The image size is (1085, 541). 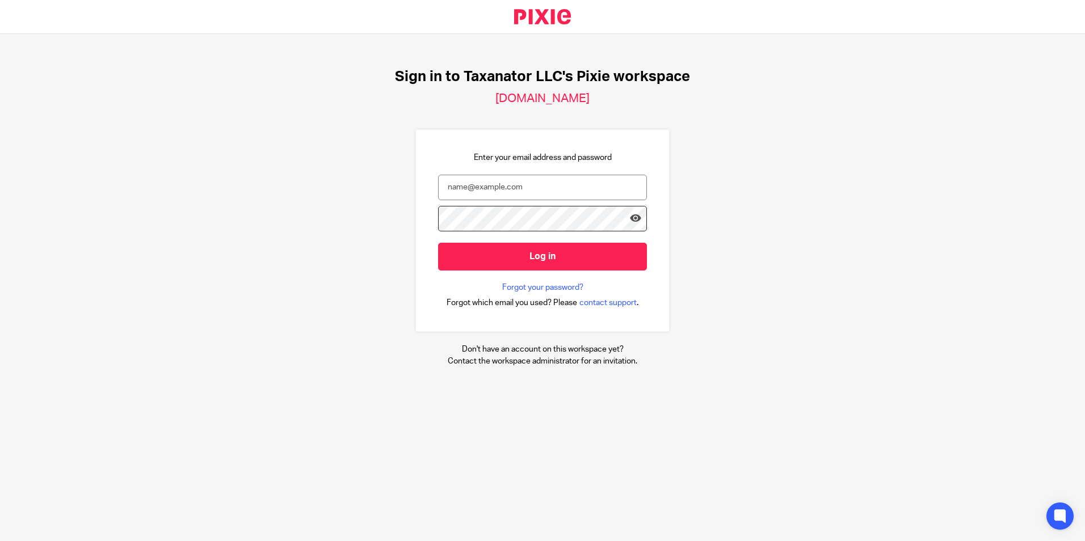 What do you see at coordinates (543, 362) in the screenshot?
I see `p: Contact the workspace administrator for an invitation.` at bounding box center [543, 362].